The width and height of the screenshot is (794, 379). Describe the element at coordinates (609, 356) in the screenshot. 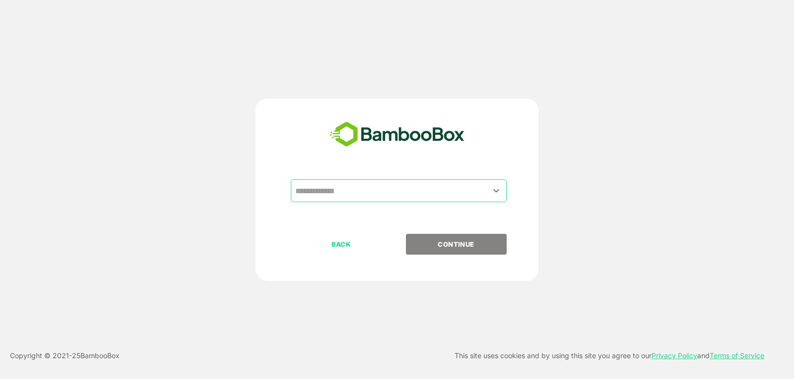

I see `p: This site uses cookies and by using this site you agree to our and` at that location.